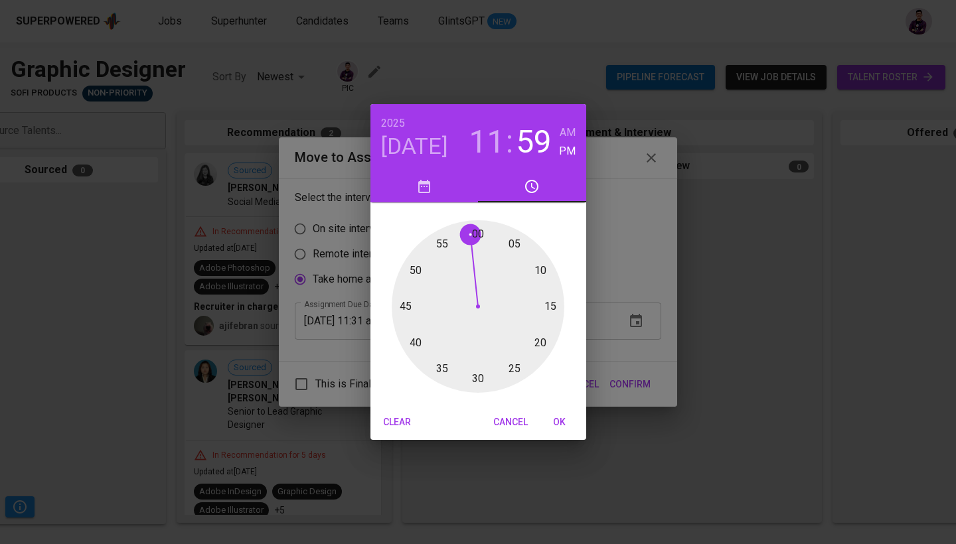 The height and width of the screenshot is (544, 956). Describe the element at coordinates (534, 142) in the screenshot. I see `button: 59` at that location.